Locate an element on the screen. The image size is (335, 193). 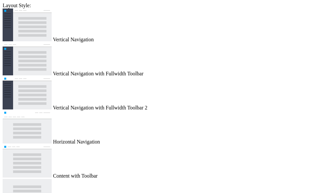
img: vertical-nav-with-full-toolbar-2.jpg is located at coordinates (27, 93).